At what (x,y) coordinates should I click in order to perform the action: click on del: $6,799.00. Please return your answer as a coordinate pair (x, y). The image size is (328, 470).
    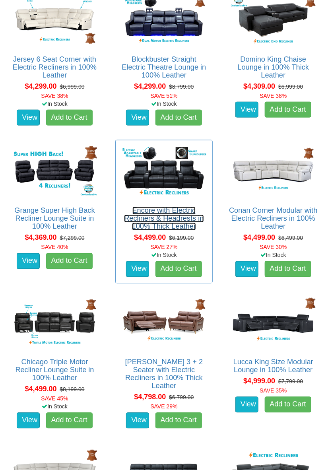
    Looking at the image, I should click on (181, 398).